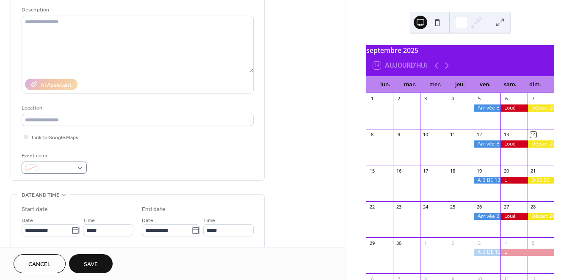 The image size is (575, 280). I want to click on div: 22, so click(372, 207).